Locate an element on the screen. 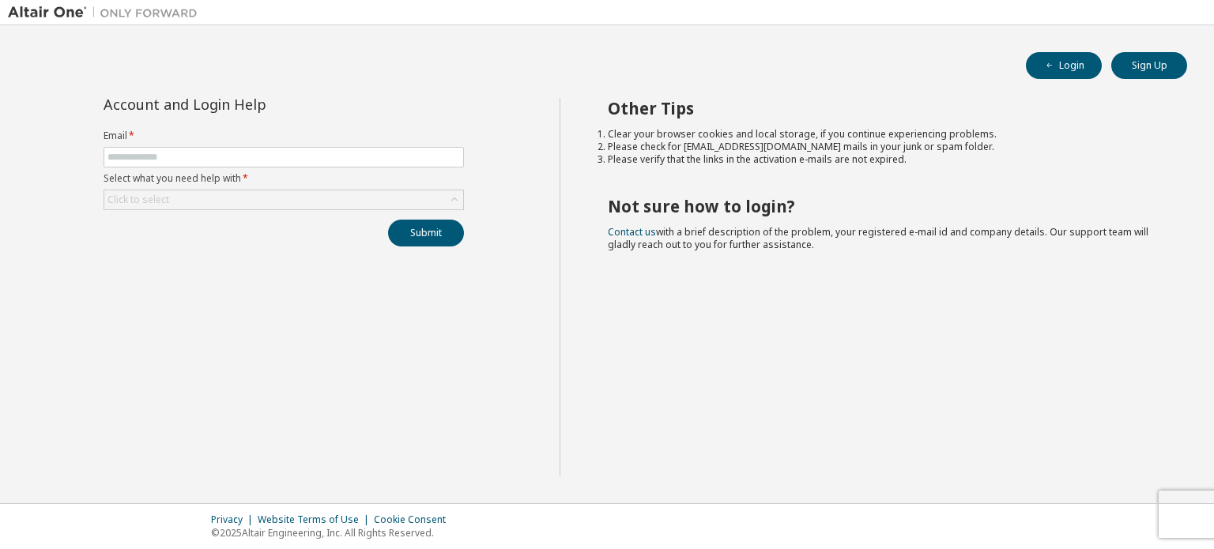  h2: Other Tips is located at coordinates (883, 108).